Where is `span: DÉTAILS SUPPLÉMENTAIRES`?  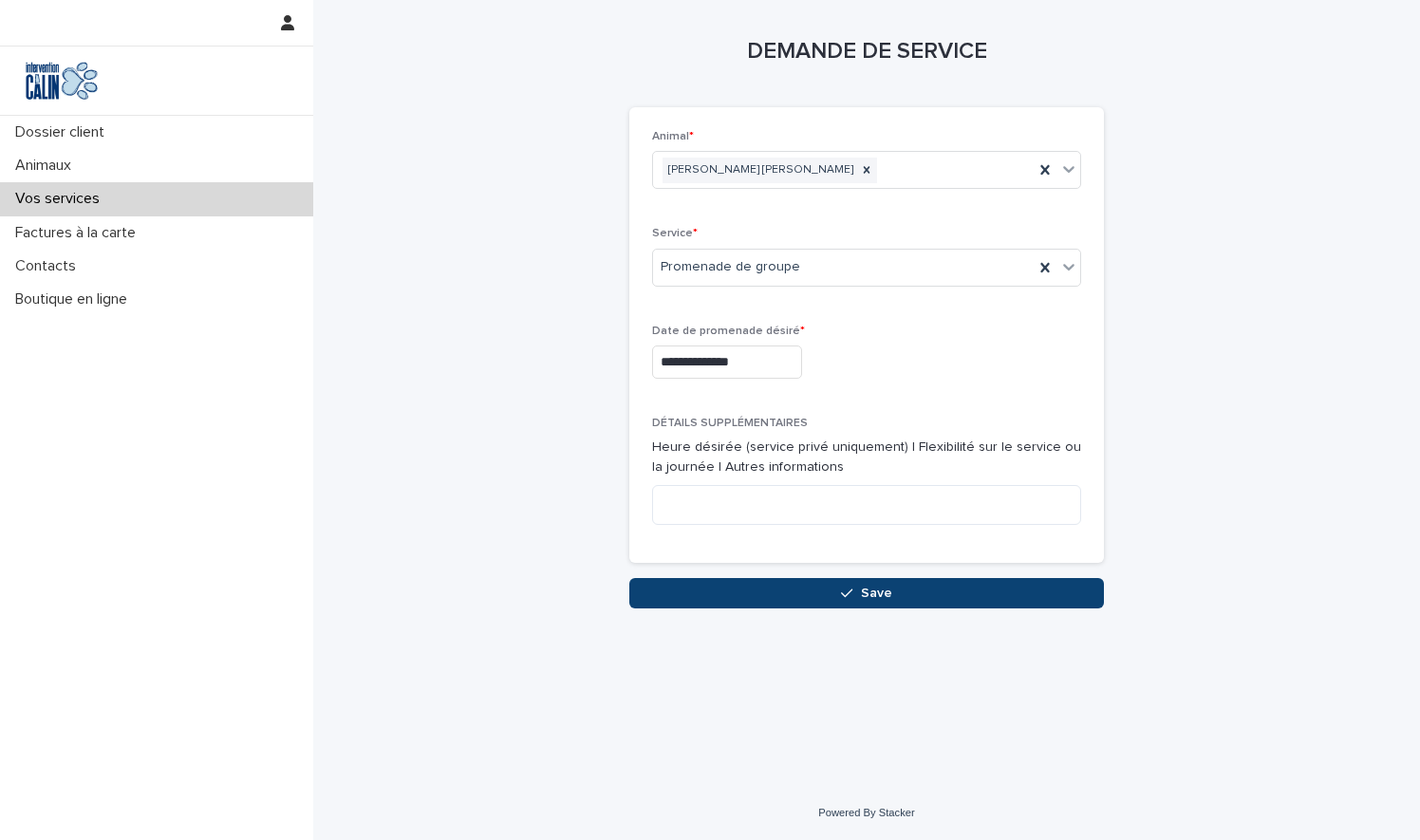 span: DÉTAILS SUPPLÉMENTAIRES is located at coordinates (730, 423).